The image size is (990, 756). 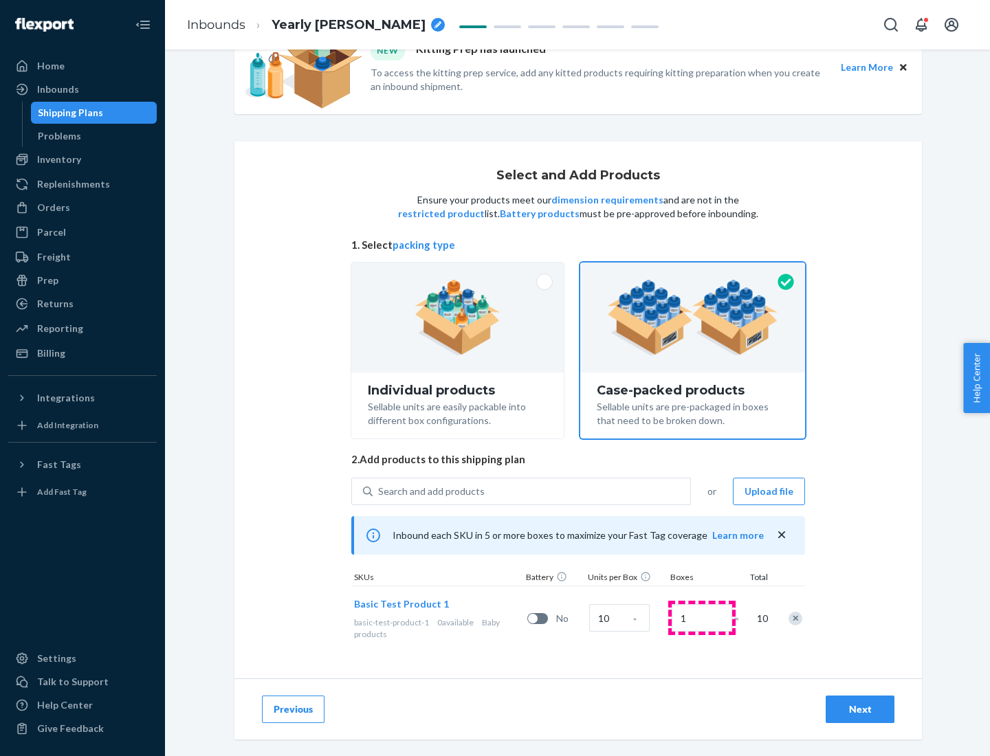 I want to click on div: Freight, so click(x=54, y=257).